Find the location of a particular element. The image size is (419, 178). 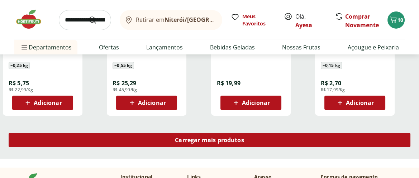

img: Hortifruti is located at coordinates (32, 19).